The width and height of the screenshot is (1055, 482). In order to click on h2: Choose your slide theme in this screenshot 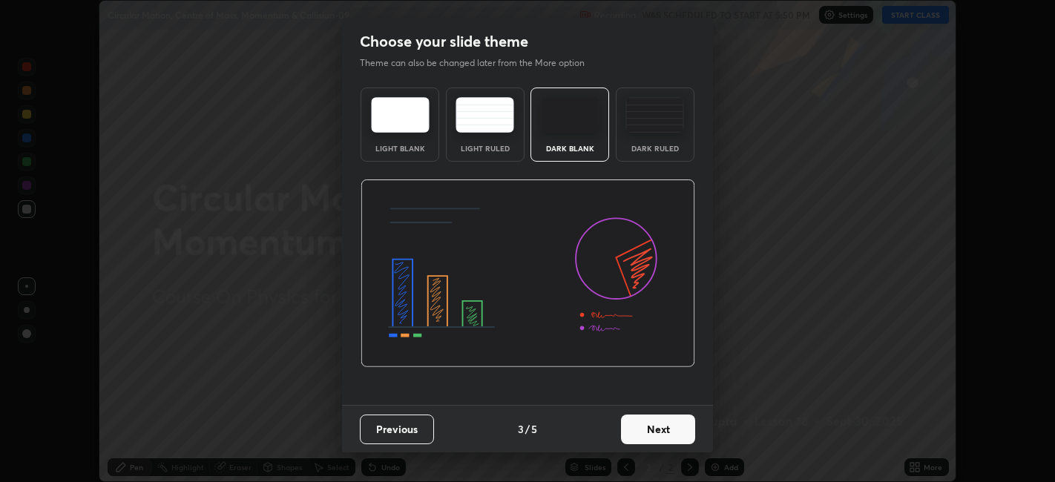, I will do `click(444, 42)`.